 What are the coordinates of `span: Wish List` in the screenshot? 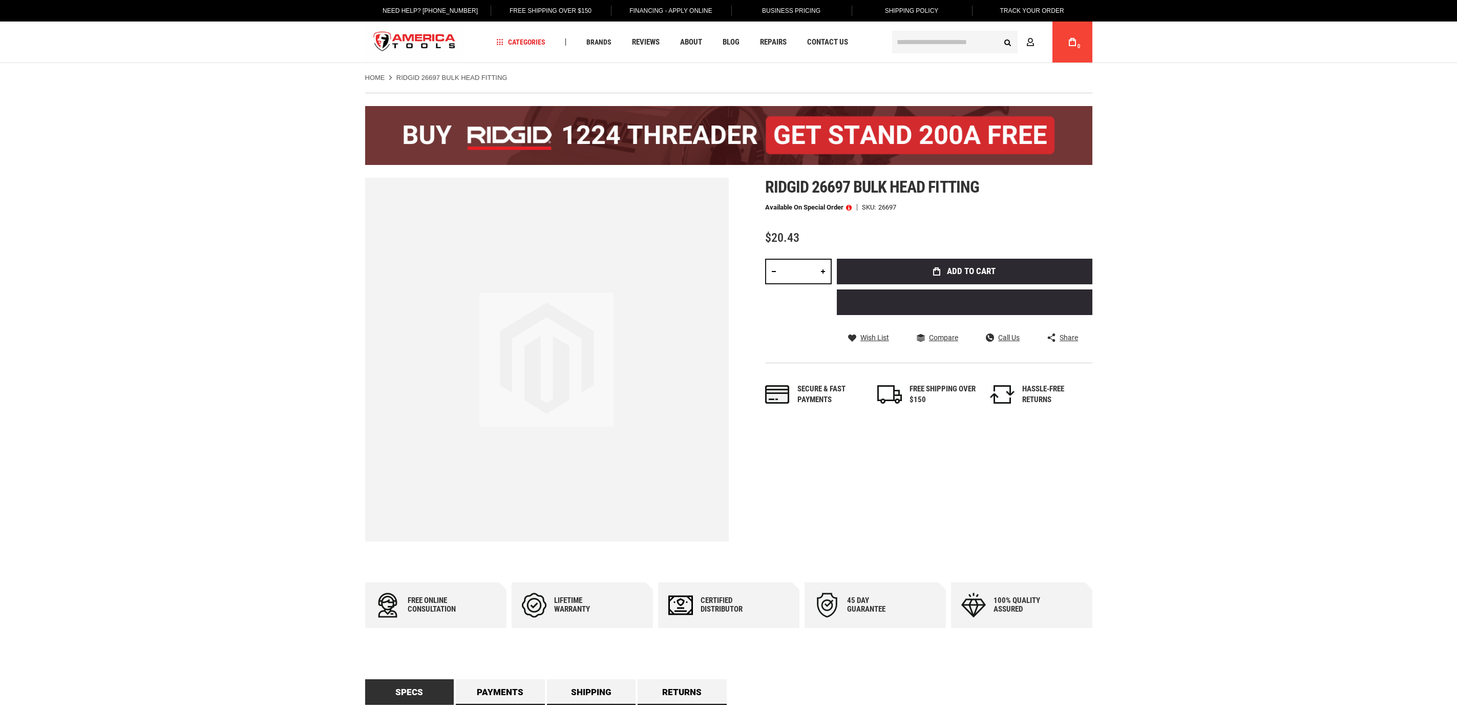 It's located at (874, 337).